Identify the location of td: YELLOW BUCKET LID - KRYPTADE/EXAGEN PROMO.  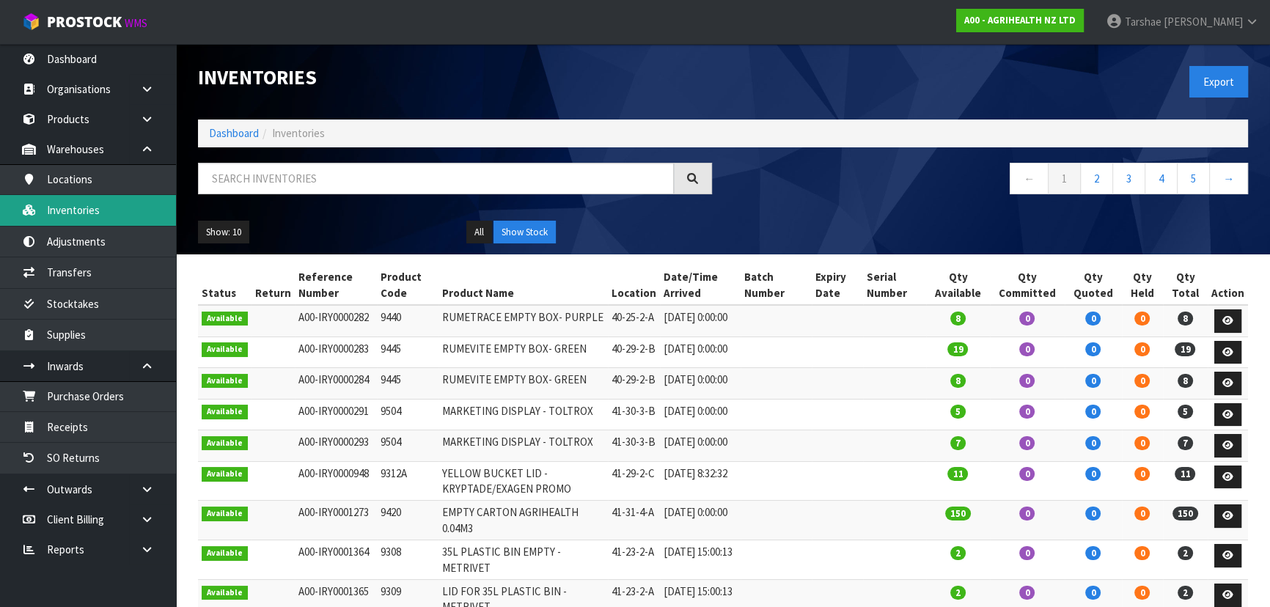
(523, 481).